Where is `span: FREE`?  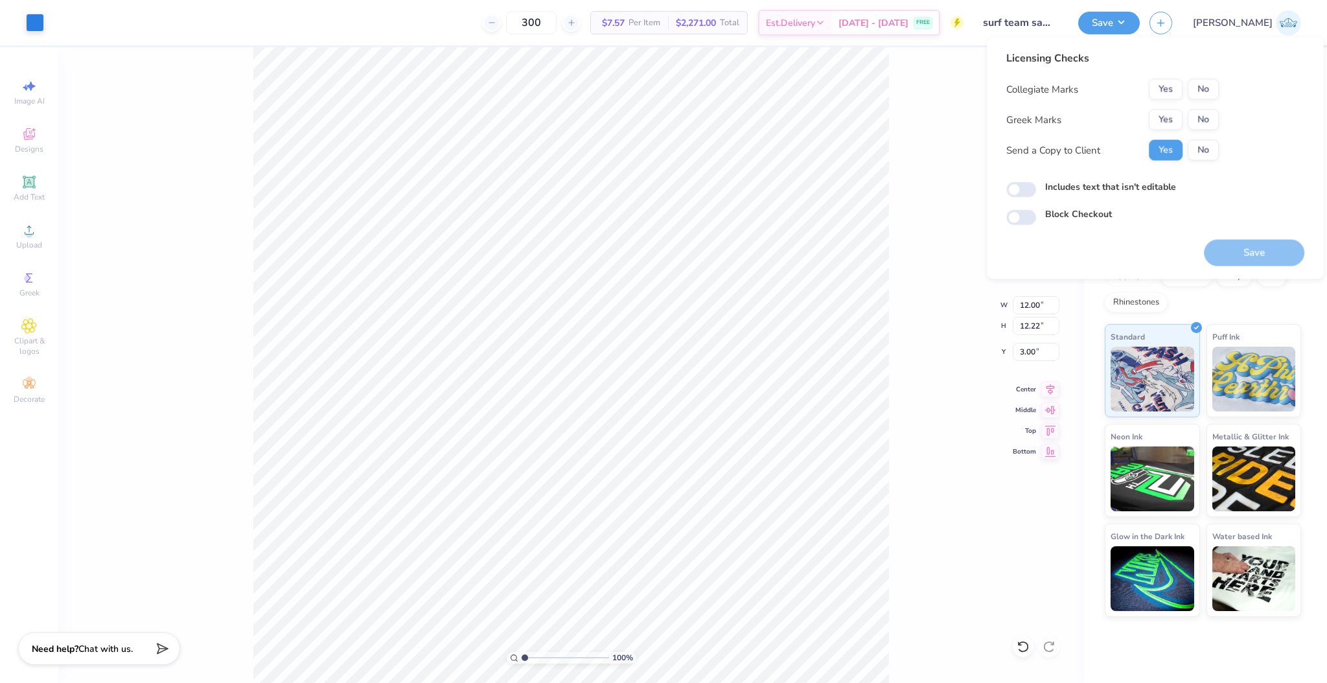 span: FREE is located at coordinates (923, 23).